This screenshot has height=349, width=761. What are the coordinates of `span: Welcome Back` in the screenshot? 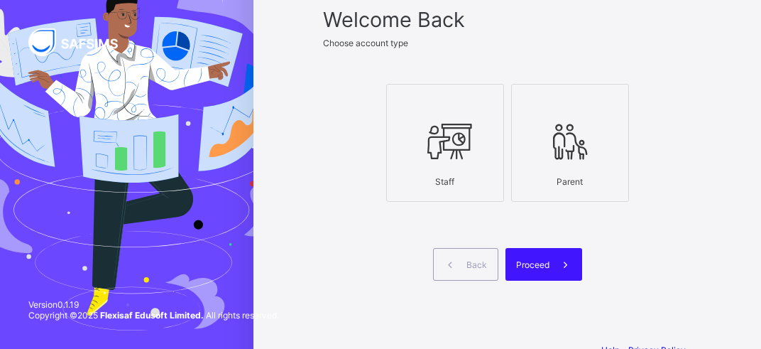 It's located at (507, 19).